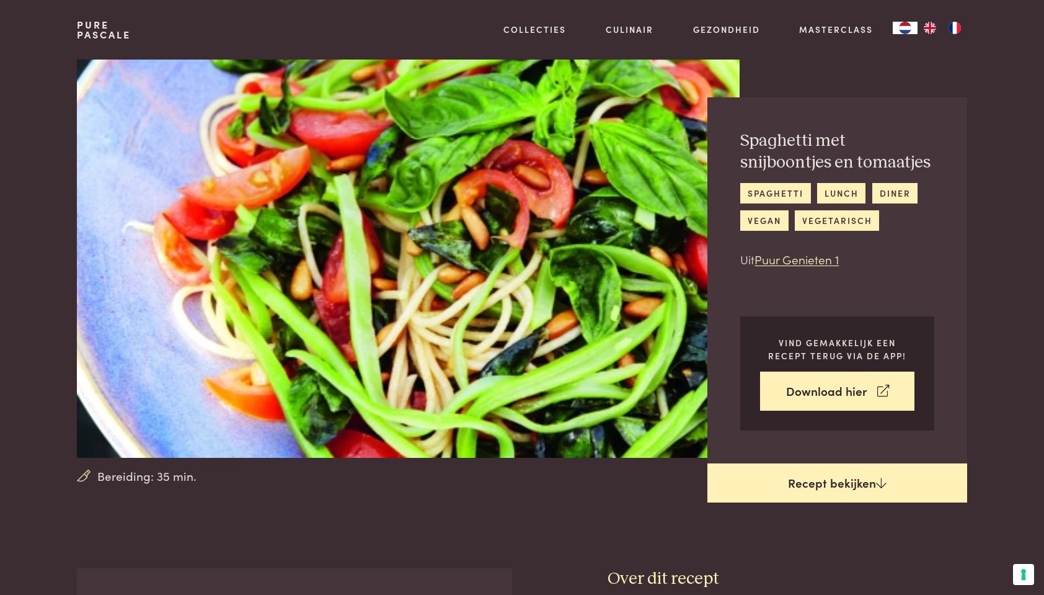 Image resolution: width=1044 pixels, height=595 pixels. I want to click on a: NL, so click(905, 28).